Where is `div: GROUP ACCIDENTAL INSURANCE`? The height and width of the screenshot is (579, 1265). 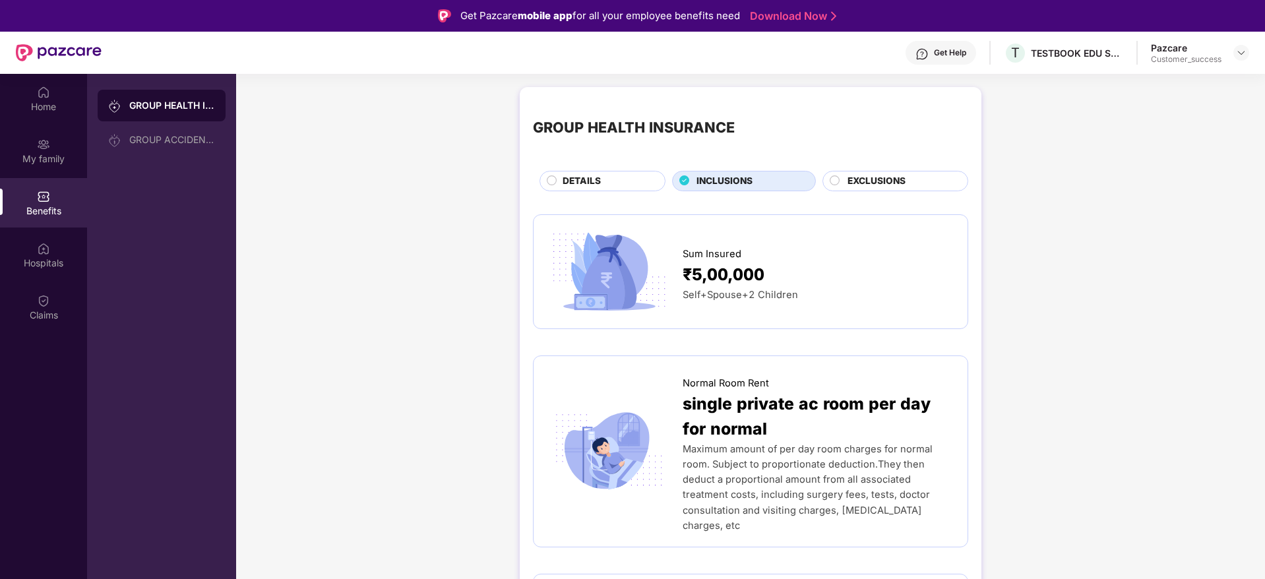 div: GROUP ACCIDENTAL INSURANCE is located at coordinates (172, 140).